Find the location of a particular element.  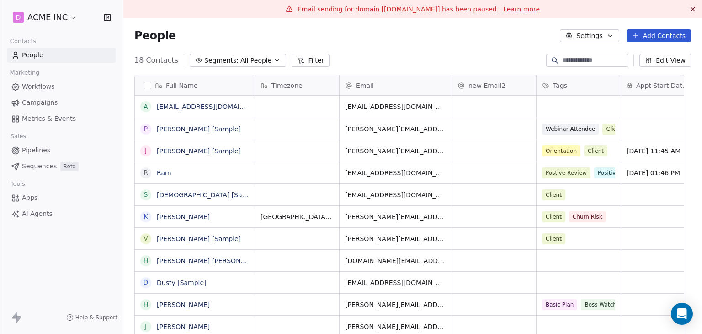

a: Workflows is located at coordinates (61, 86).